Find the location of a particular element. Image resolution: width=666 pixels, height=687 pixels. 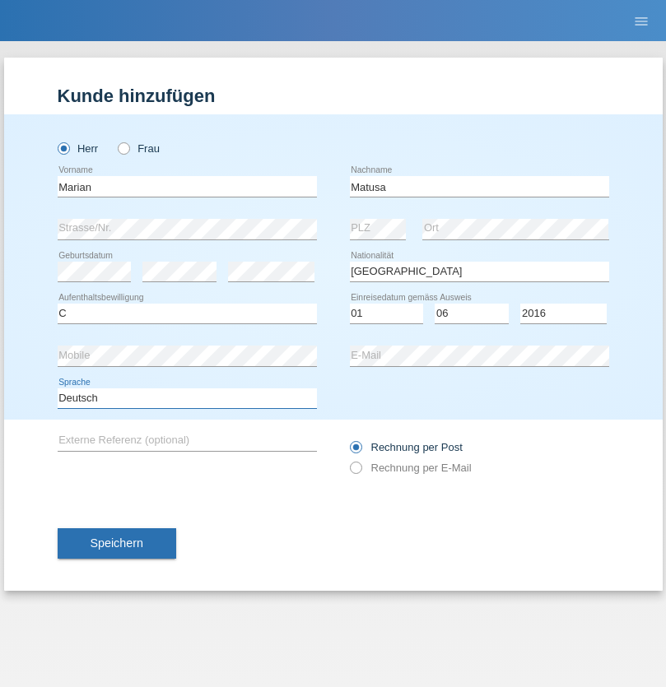

a: menu is located at coordinates (641, 21).